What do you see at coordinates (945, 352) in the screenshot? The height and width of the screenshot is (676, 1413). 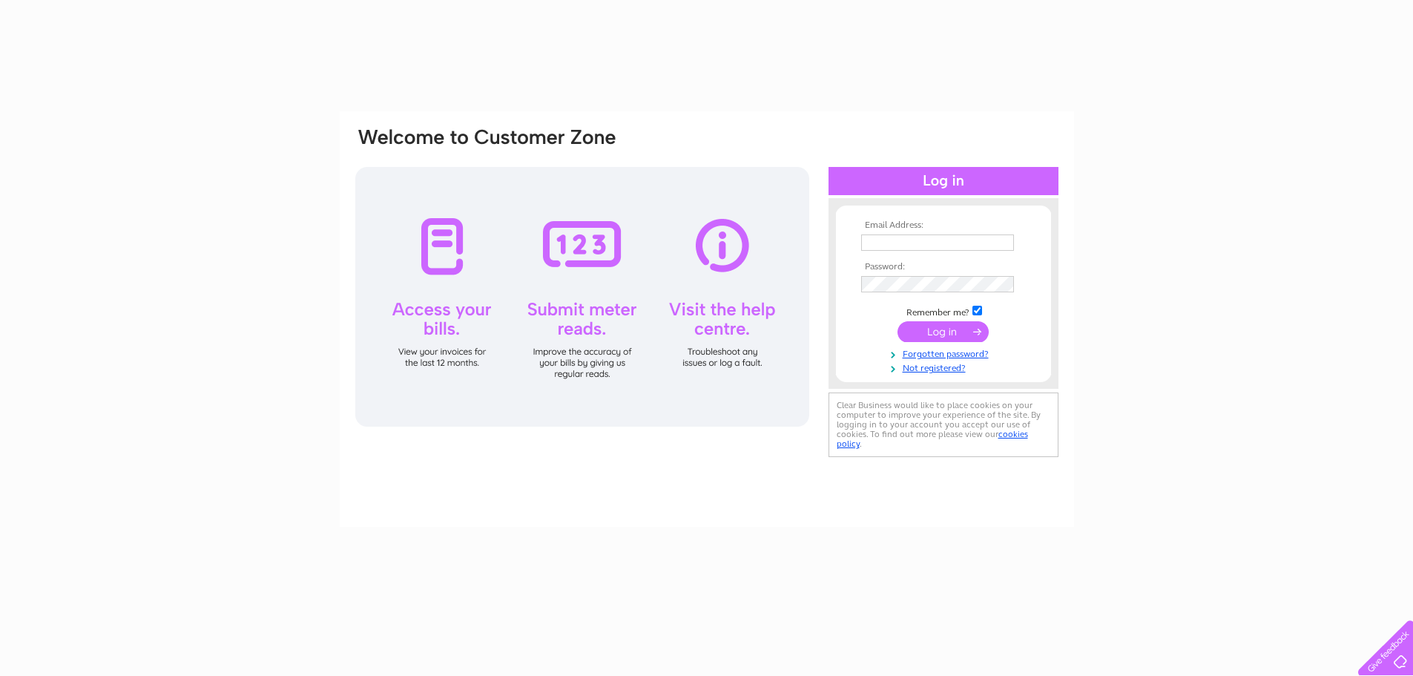 I see `a: Forgotten password?` at bounding box center [945, 352].